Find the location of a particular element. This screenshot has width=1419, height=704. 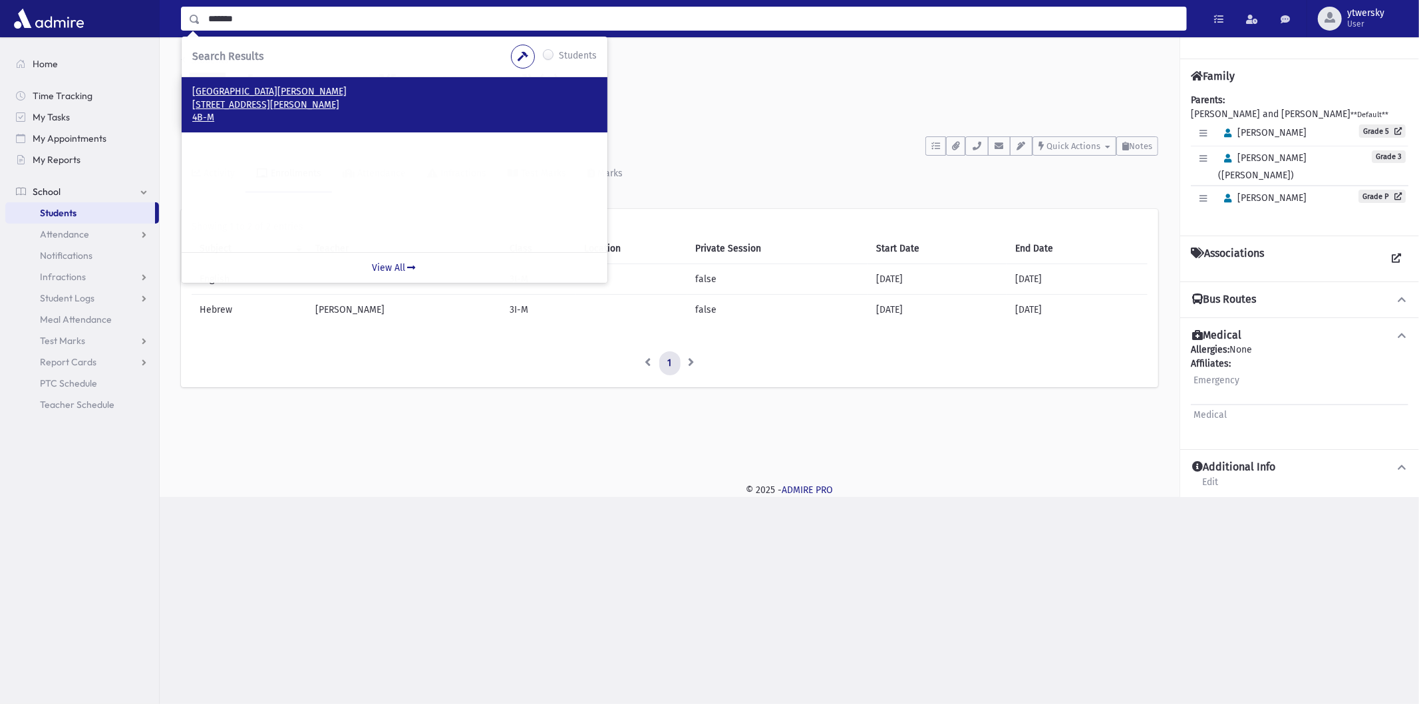

a: ADMIRE PRO is located at coordinates (807, 489).